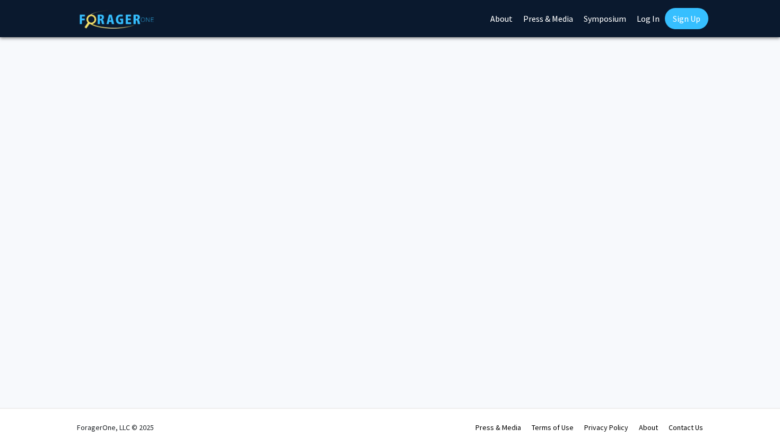  Describe the element at coordinates (552, 427) in the screenshot. I see `a: Terms of Use` at that location.